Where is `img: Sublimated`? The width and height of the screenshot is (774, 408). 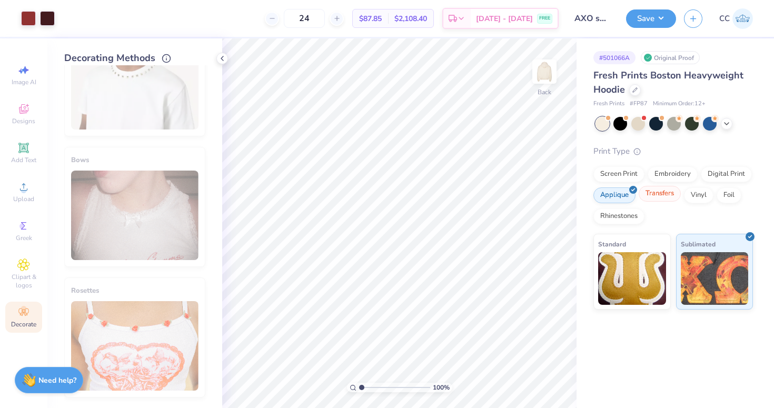 img: Sublimated is located at coordinates (714, 278).